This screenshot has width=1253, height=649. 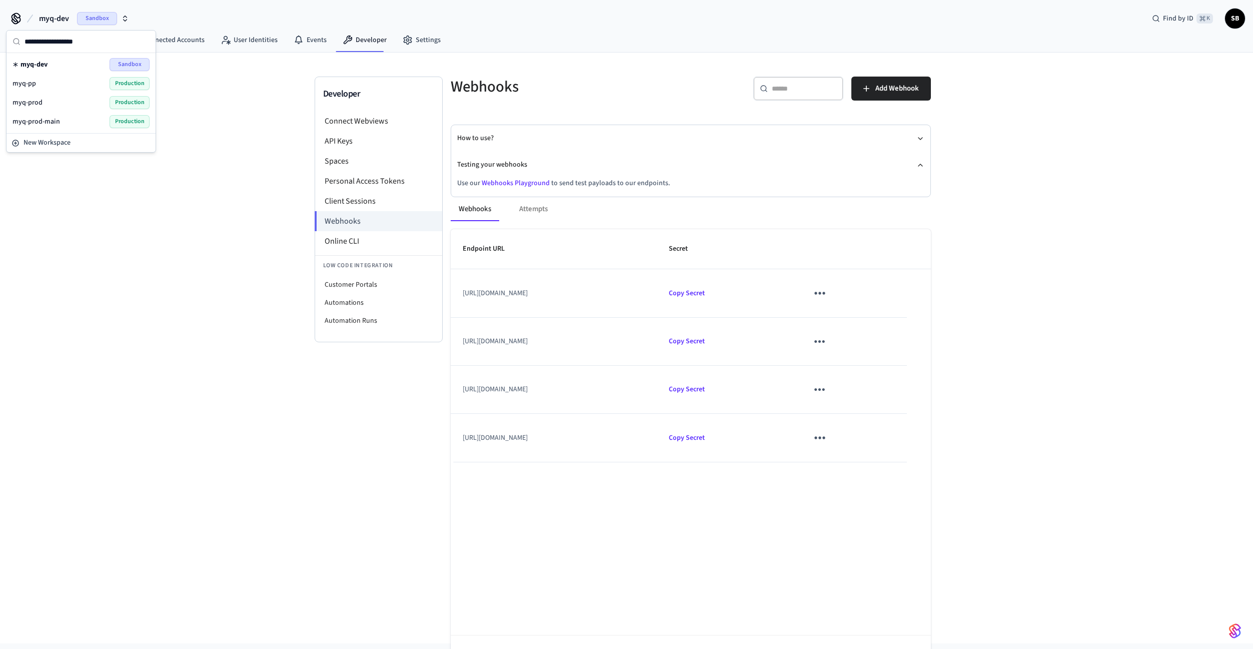 What do you see at coordinates (691, 346) in the screenshot?
I see `table: sticky table` at bounding box center [691, 346].